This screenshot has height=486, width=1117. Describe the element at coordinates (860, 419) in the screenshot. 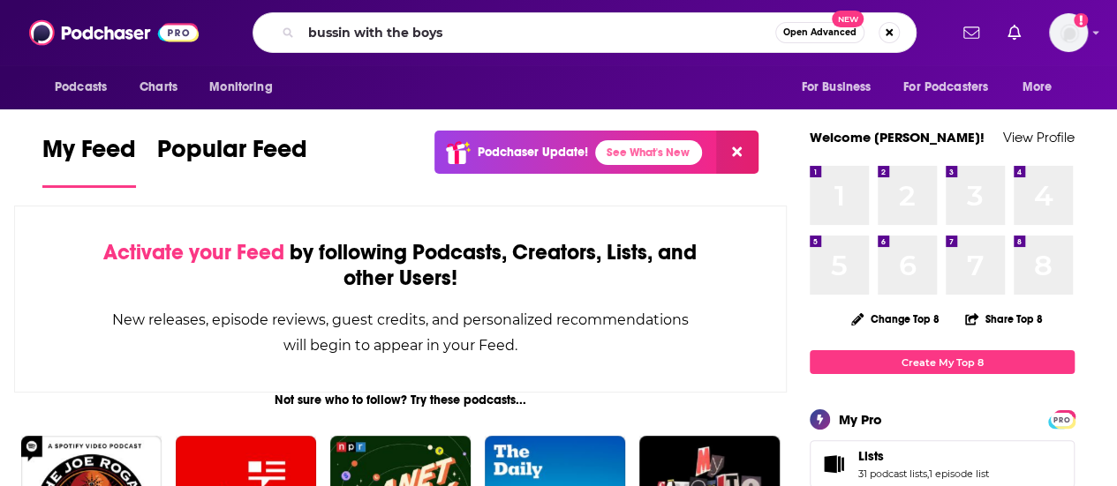

I see `div: My Pro` at that location.